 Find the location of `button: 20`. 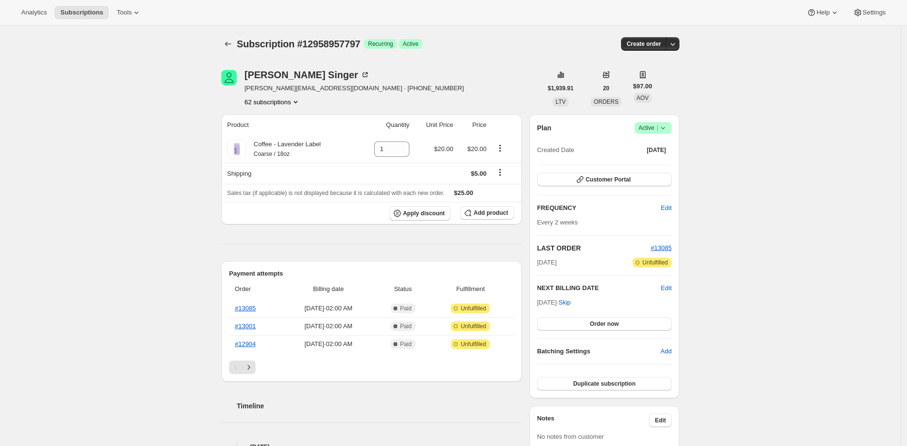

button: 20 is located at coordinates (606, 88).